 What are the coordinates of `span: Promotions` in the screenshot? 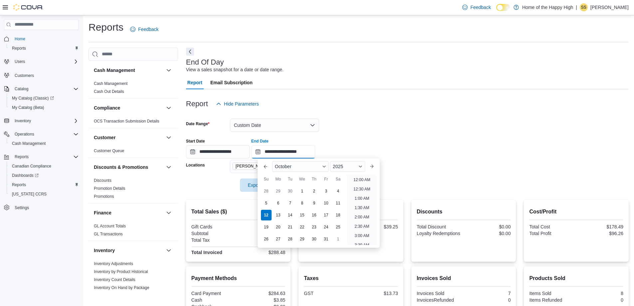 It's located at (104, 196).